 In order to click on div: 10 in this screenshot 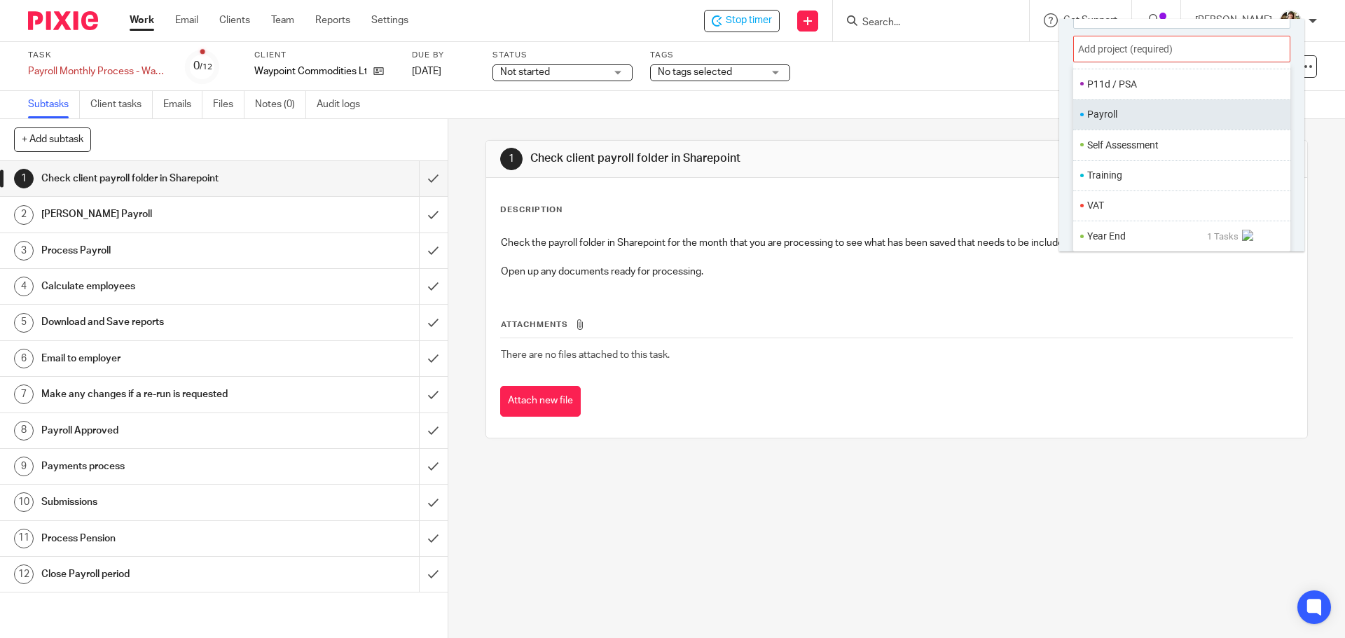, I will do `click(24, 502)`.